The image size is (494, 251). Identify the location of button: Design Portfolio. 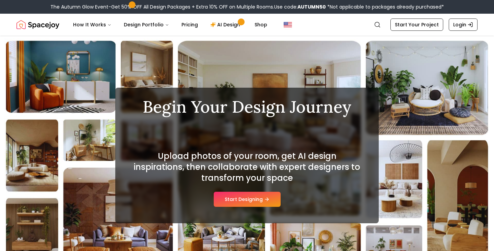
(146, 25).